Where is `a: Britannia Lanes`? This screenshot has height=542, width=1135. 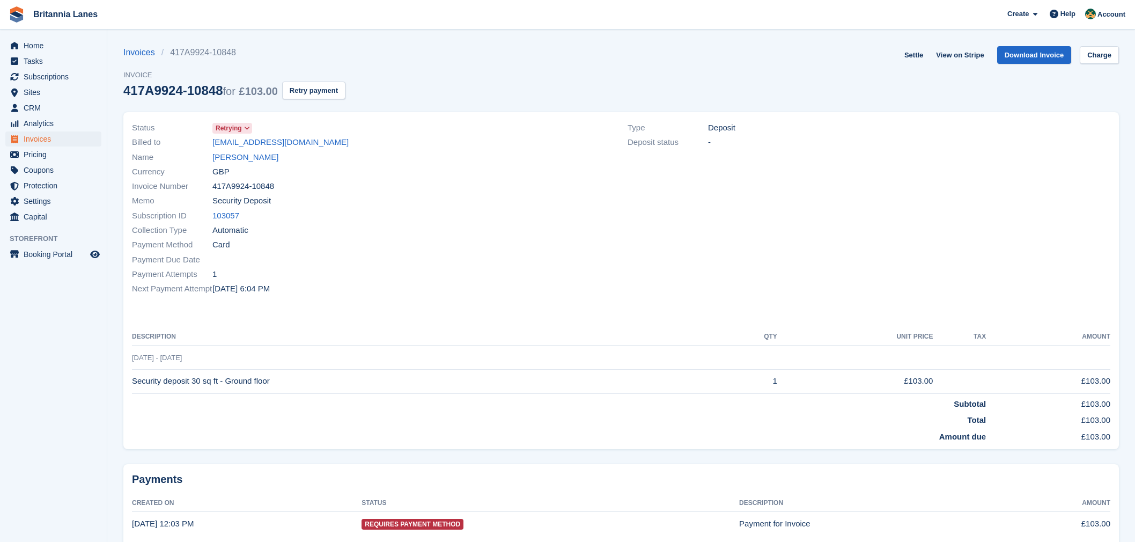 a: Britannia Lanes is located at coordinates (65, 14).